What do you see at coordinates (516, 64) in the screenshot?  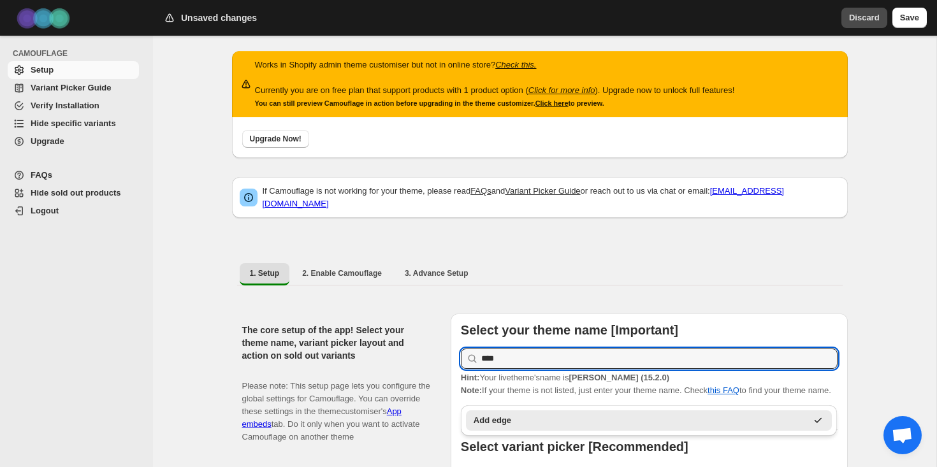 I see `i: Check this.` at bounding box center [516, 64].